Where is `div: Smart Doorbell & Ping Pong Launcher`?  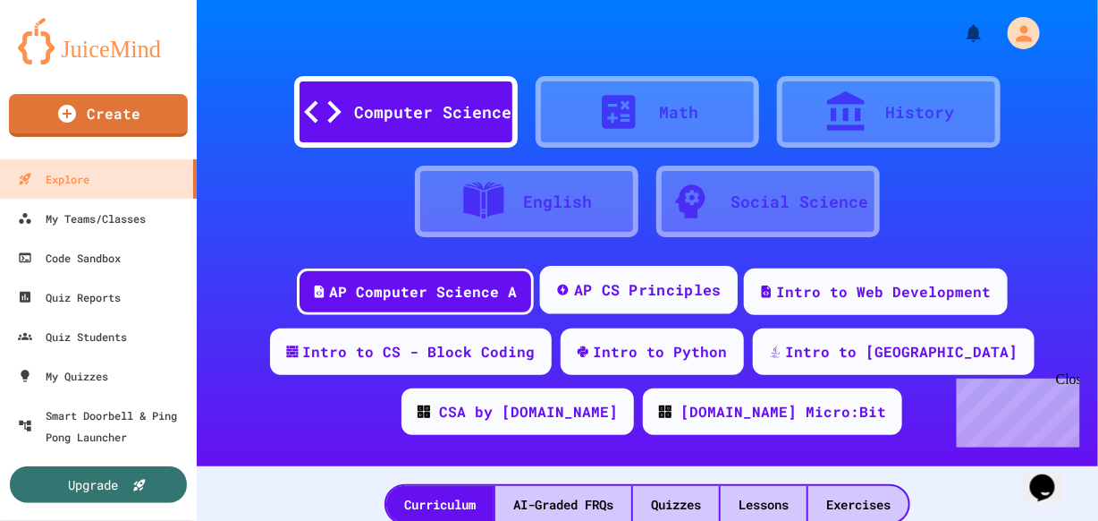
div: Smart Doorbell & Ping Pong Launcher is located at coordinates (104, 426).